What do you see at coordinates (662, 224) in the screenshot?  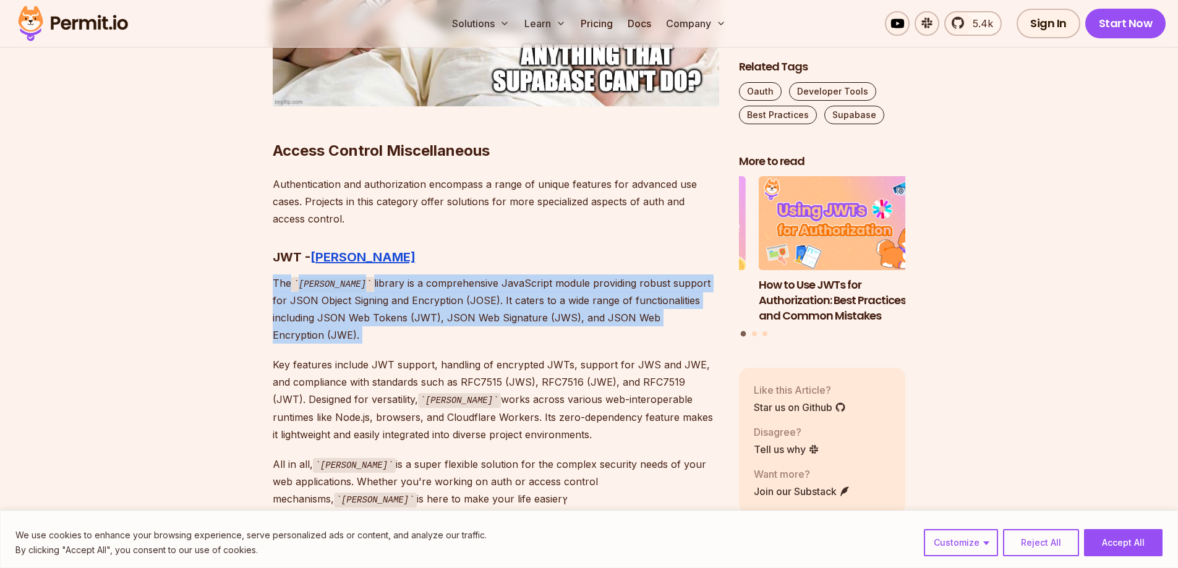 I see `img: A Guide to Bearer Tokens: JWT vs. Opaque Tokens` at bounding box center [662, 224].